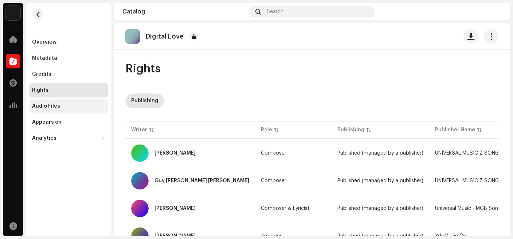 The width and height of the screenshot is (513, 239). What do you see at coordinates (275, 12) in the screenshot?
I see `span: Search` at bounding box center [275, 12].